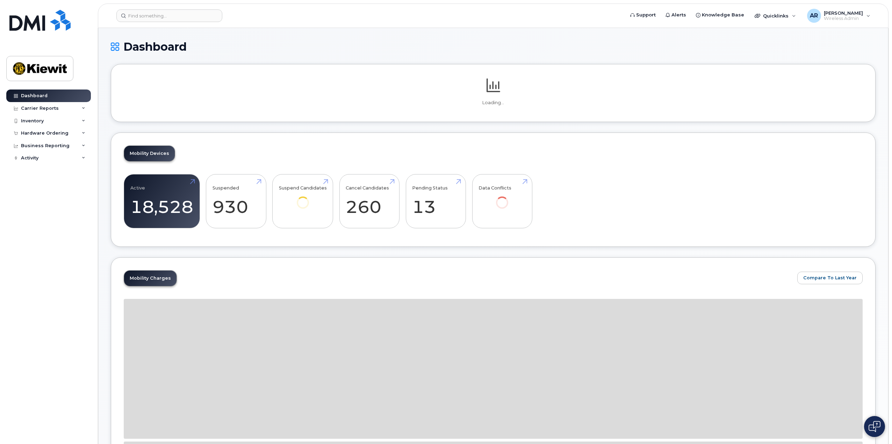 The image size is (892, 444). Describe the element at coordinates (830, 278) in the screenshot. I see `span: Compare To Last Year` at that location.